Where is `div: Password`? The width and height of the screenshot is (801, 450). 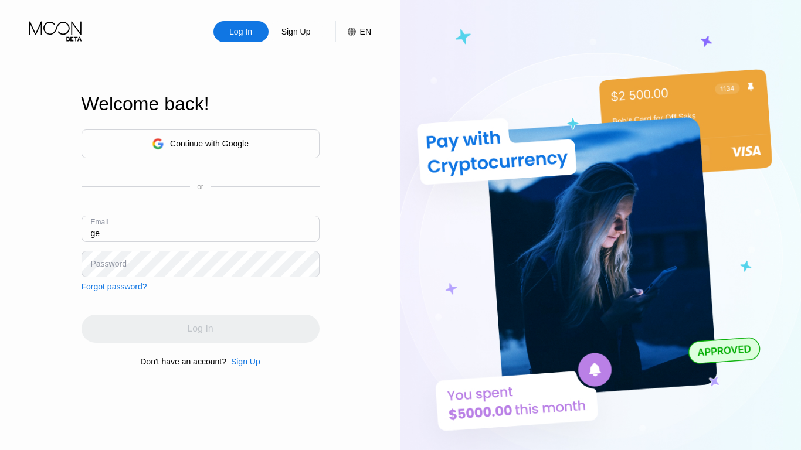 div: Password is located at coordinates (108, 264).